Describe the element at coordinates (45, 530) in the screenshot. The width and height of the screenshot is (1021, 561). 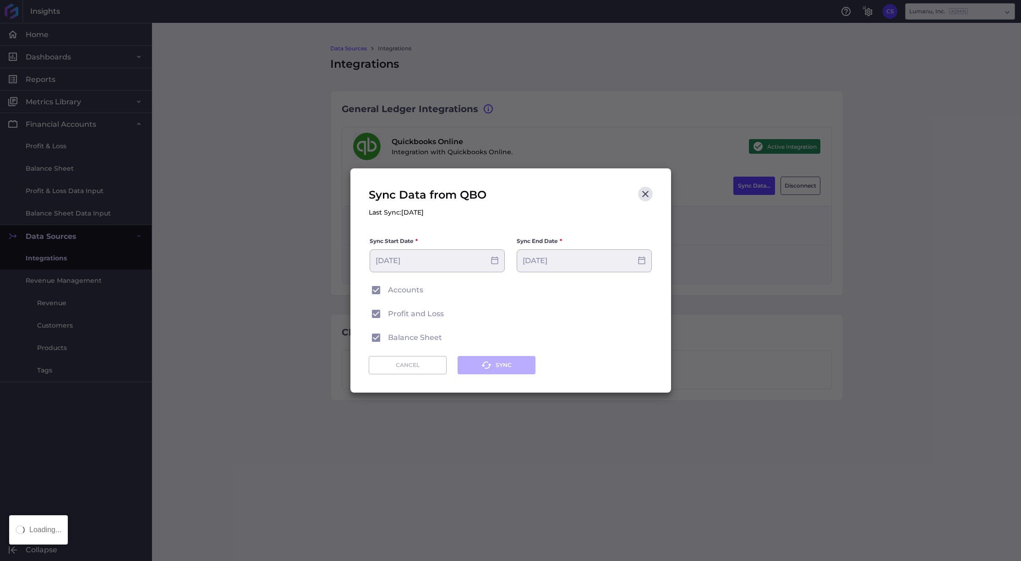
I see `div: Loading...` at that location.